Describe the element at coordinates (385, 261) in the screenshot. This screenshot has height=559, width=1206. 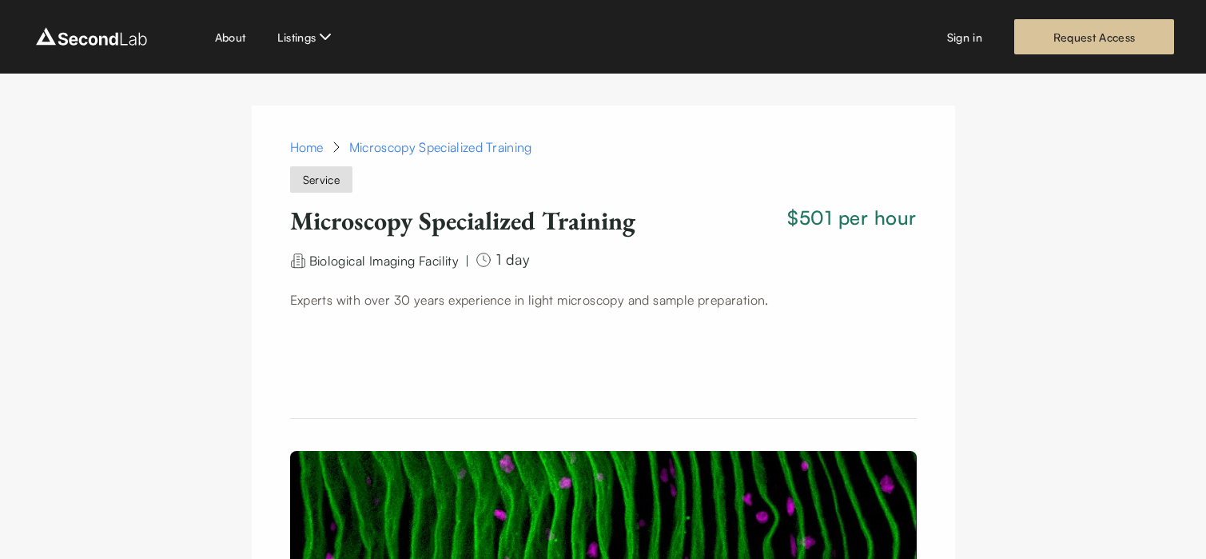
I see `span: Biological Imaging Facility` at that location.